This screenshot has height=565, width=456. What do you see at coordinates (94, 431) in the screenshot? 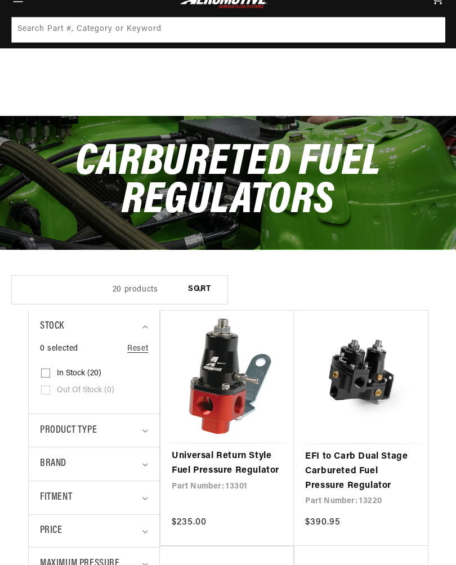
I see `summary: Product type (0 selected)` at bounding box center [94, 431].